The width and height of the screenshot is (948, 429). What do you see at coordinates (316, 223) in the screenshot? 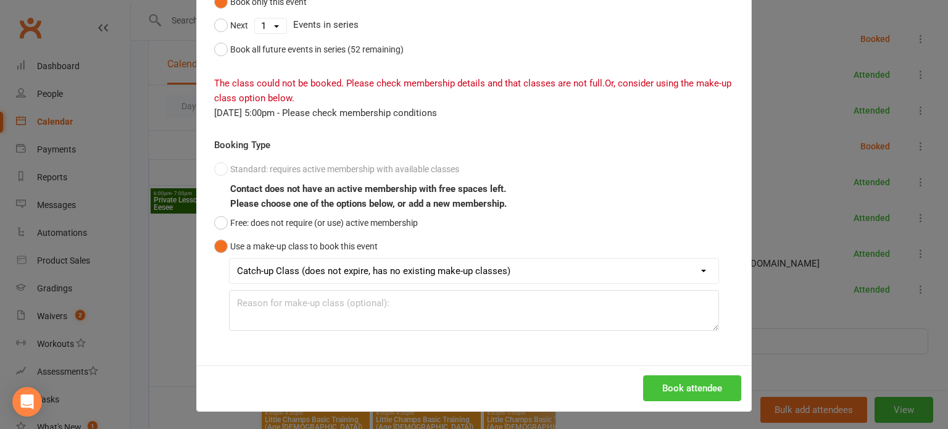
I see `button: Free: does not require (or use) active membership` at bounding box center [316, 223].